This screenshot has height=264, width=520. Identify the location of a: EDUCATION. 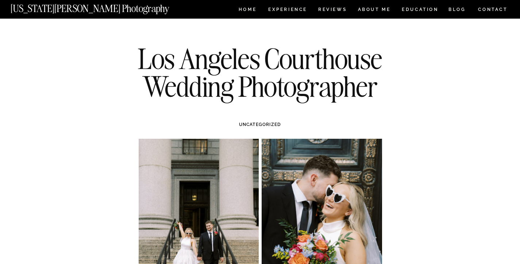
(420, 10).